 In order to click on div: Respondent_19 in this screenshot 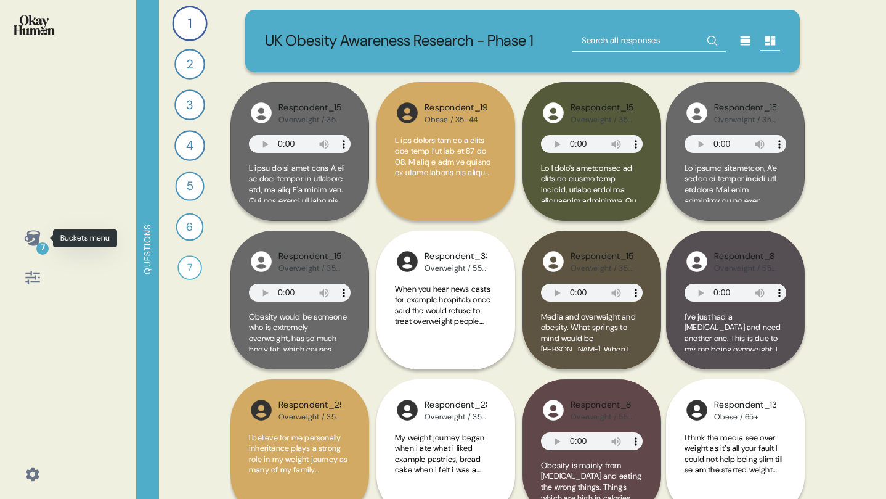, I will do `click(456, 108)`.